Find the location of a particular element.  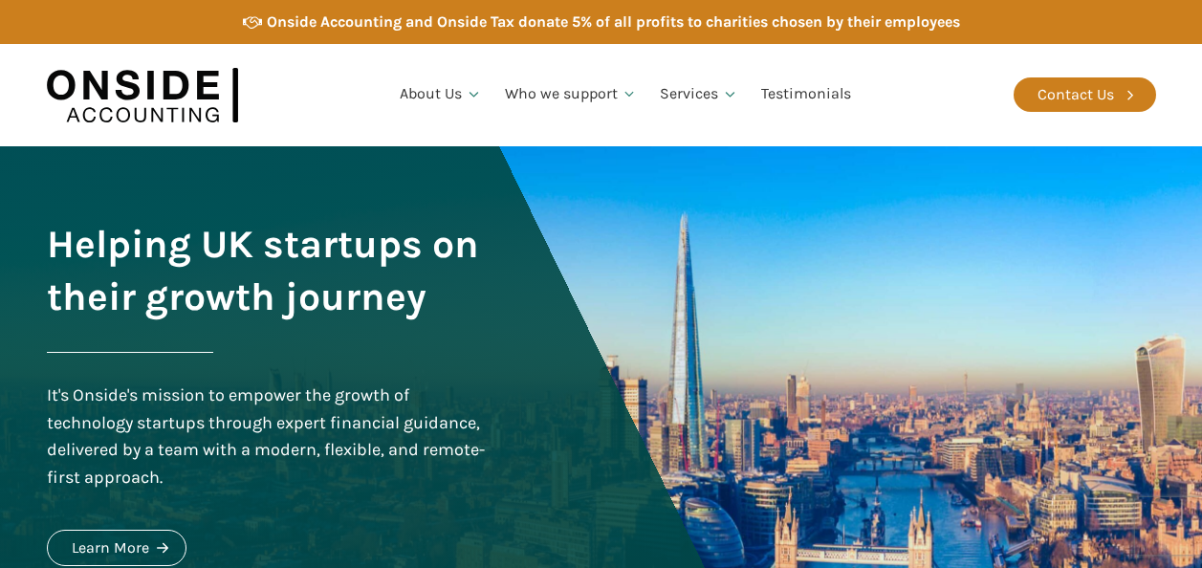

div: It's Onside's mission to empower the growth of technology startups through expert financial guida... is located at coordinates (269, 436).